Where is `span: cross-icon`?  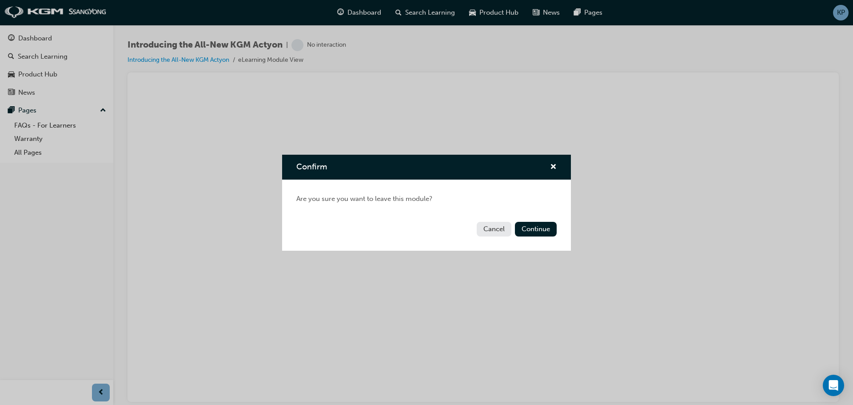
span: cross-icon is located at coordinates (553, 167).